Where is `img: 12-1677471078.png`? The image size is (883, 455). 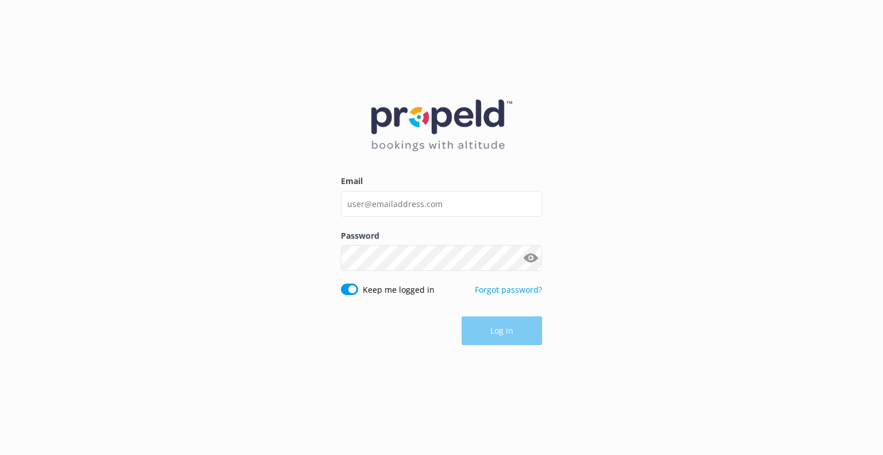 img: 12-1677471078.png is located at coordinates (441, 125).